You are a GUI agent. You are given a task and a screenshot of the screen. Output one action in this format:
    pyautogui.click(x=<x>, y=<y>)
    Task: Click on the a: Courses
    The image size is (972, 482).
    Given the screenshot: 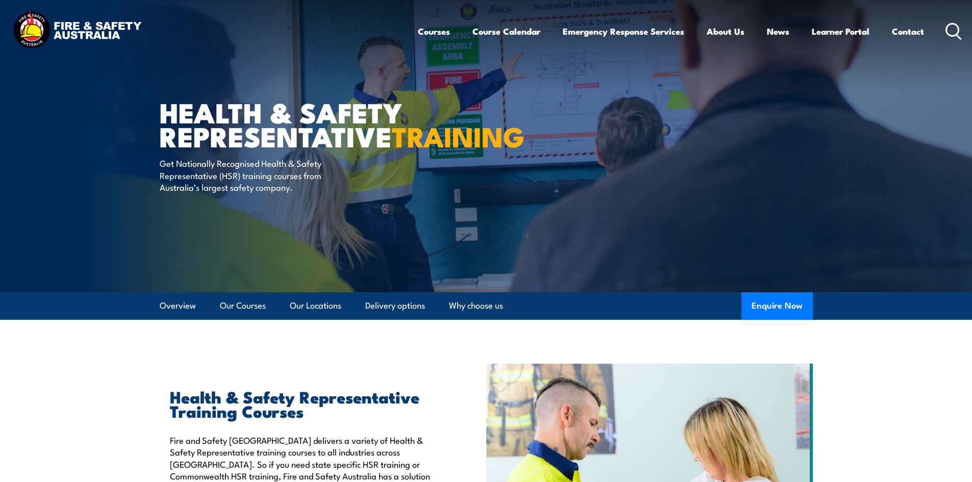 What is the action you would take?
    pyautogui.click(x=434, y=31)
    